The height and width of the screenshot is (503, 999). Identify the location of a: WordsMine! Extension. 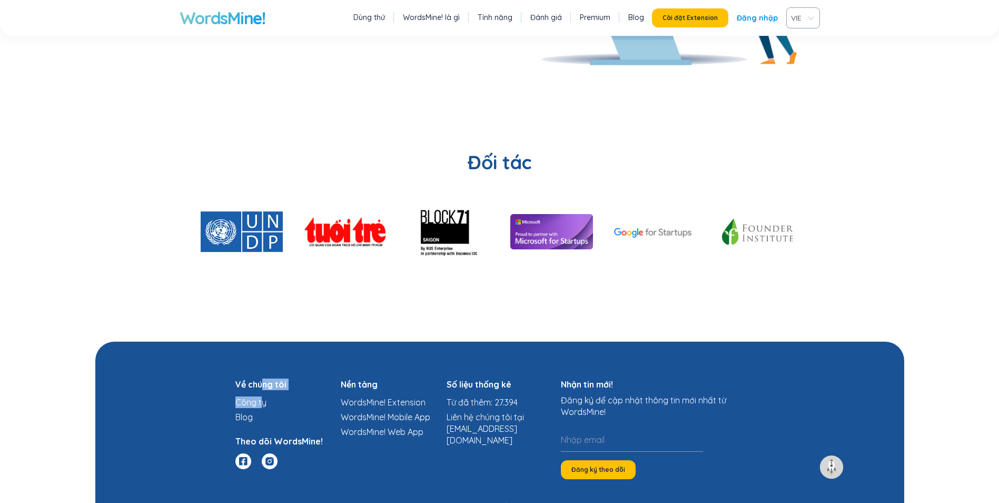
(383, 402).